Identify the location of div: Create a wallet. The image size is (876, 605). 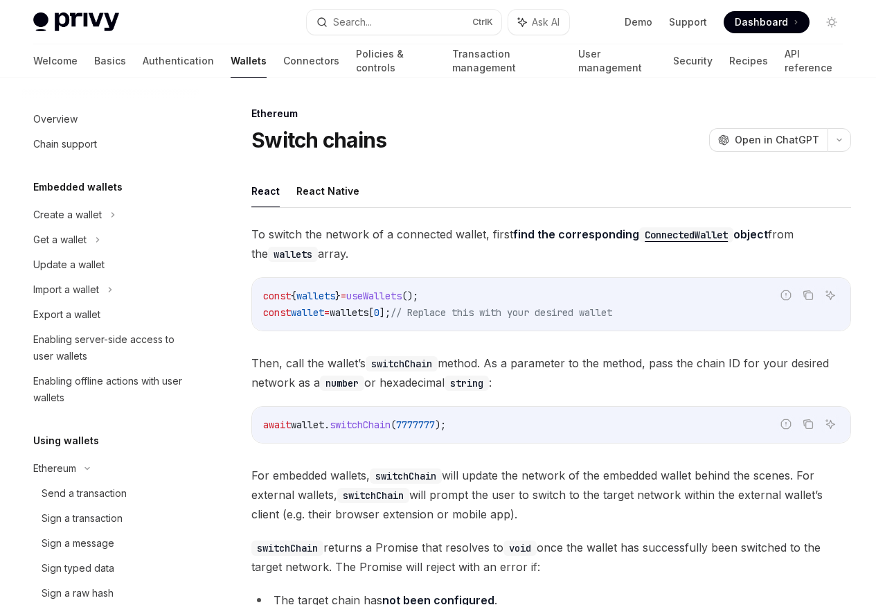
(67, 215).